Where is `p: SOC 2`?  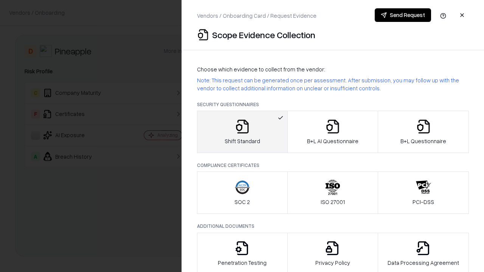 p: SOC 2 is located at coordinates (242, 202).